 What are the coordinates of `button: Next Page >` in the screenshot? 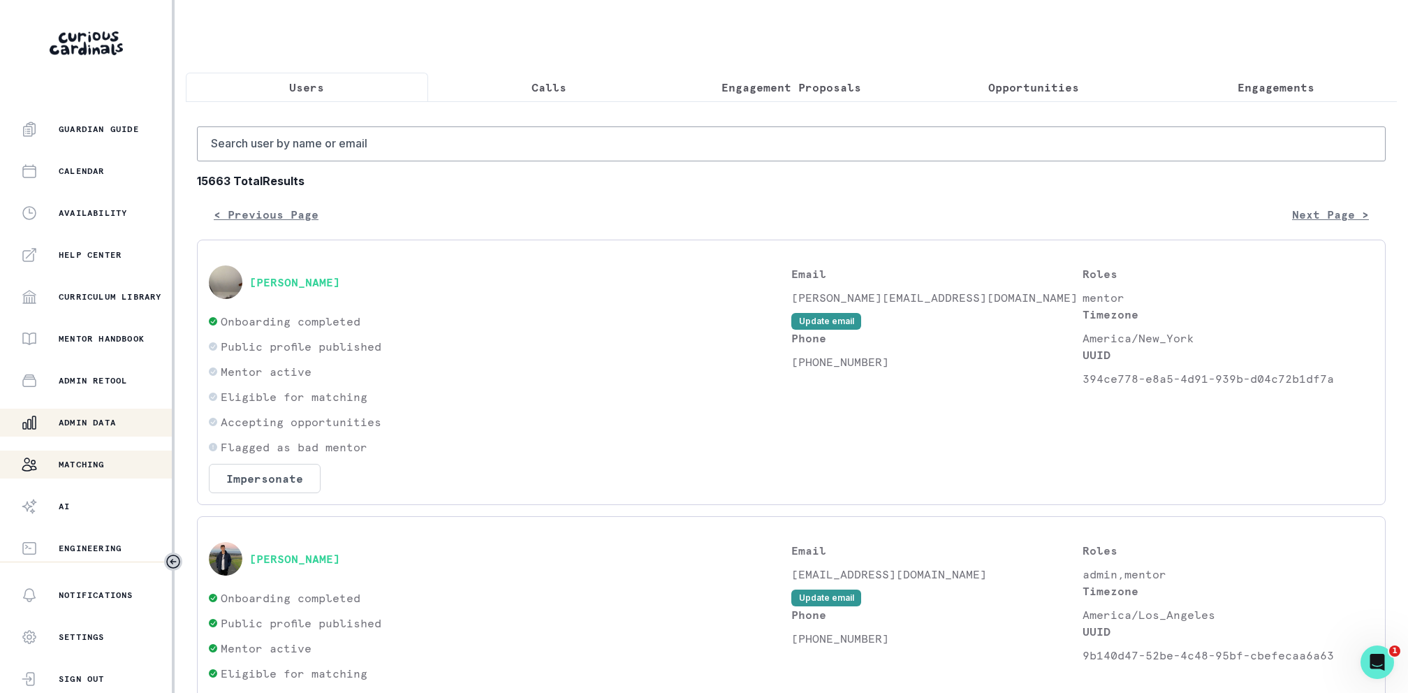 It's located at (1330, 214).